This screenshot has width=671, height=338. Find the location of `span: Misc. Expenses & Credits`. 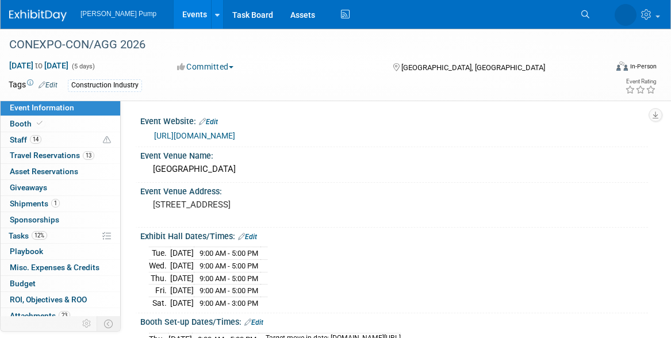

span: Misc. Expenses & Credits is located at coordinates (55, 267).